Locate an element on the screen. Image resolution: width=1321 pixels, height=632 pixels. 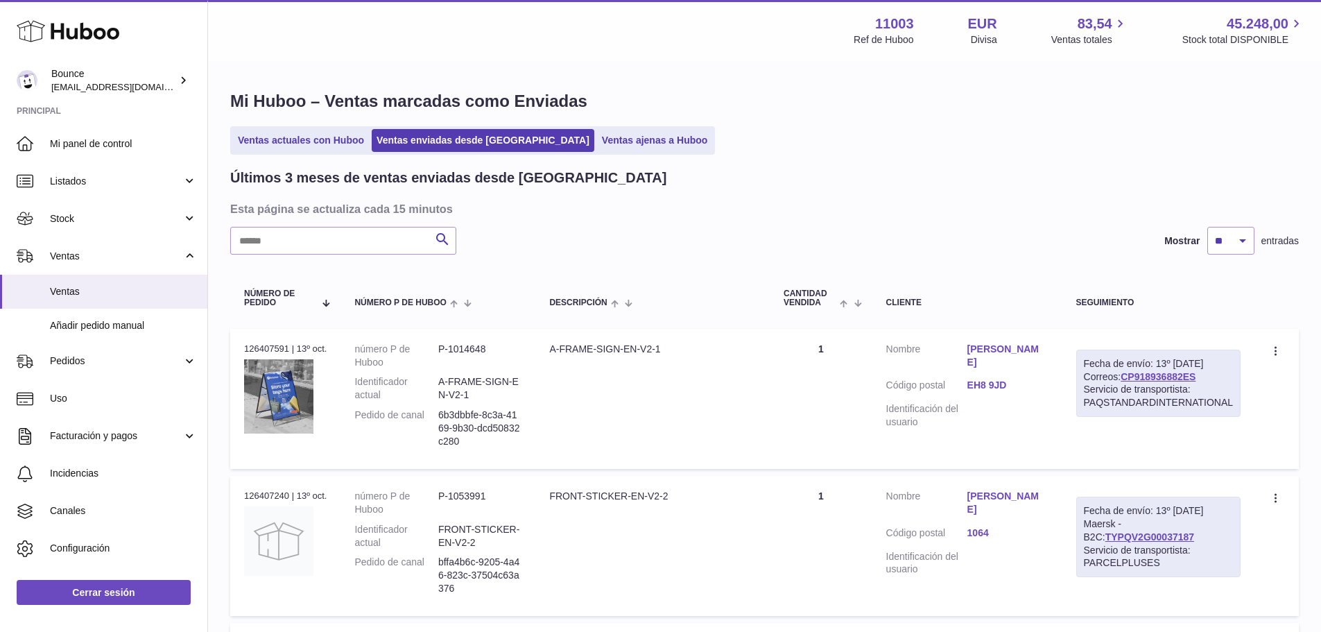
img: no-photo.jpg is located at coordinates (279, 541).